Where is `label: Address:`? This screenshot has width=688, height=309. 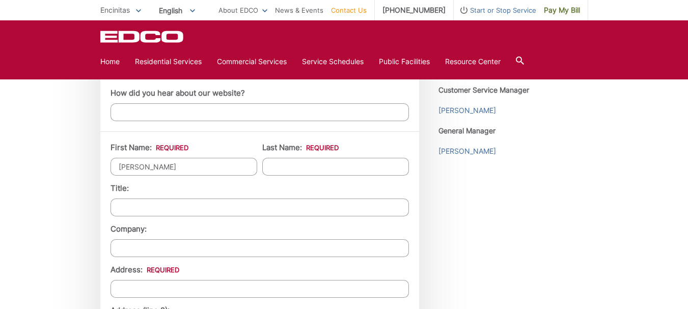 label: Address: is located at coordinates (145, 270).